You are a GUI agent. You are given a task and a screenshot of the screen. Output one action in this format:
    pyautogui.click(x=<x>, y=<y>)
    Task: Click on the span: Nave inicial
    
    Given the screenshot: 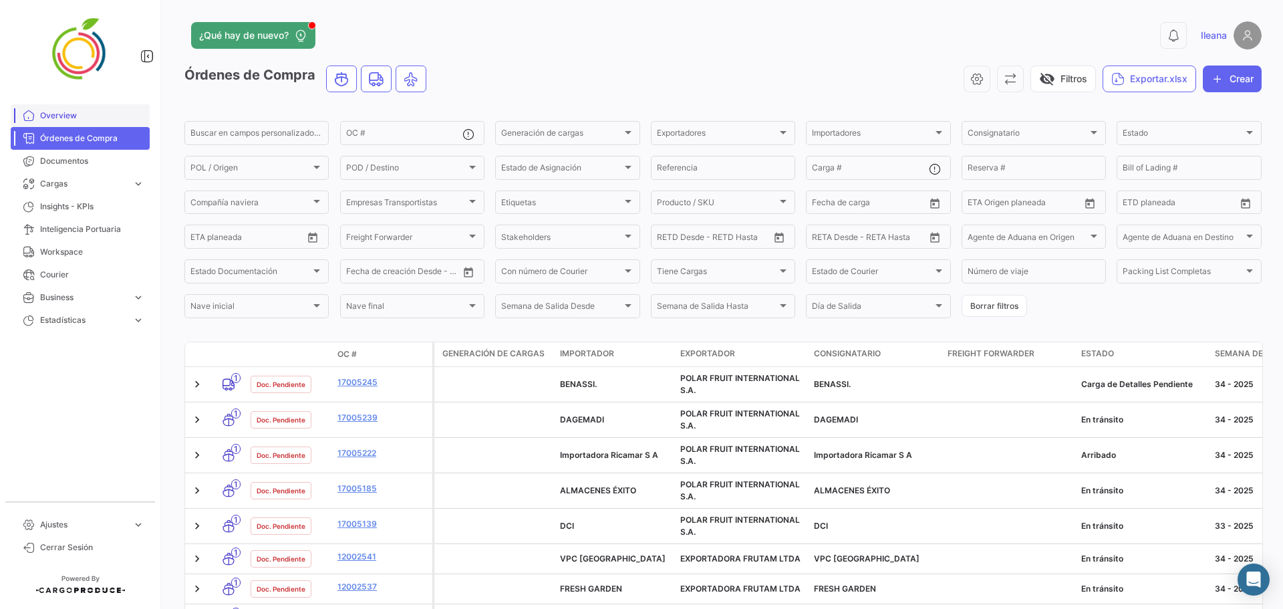 What is the action you would take?
    pyautogui.click(x=251, y=308)
    